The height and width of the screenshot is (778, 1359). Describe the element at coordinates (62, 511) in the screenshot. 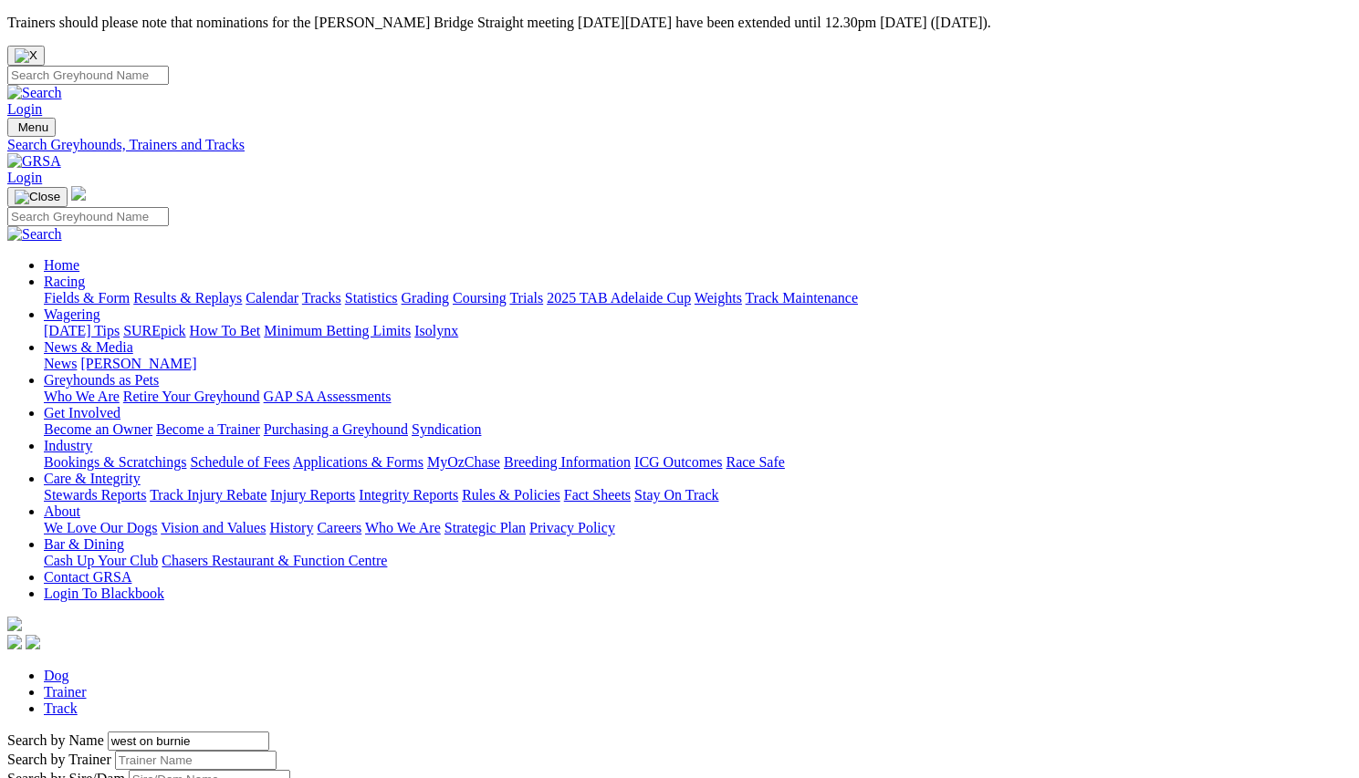

I see `a: About` at that location.